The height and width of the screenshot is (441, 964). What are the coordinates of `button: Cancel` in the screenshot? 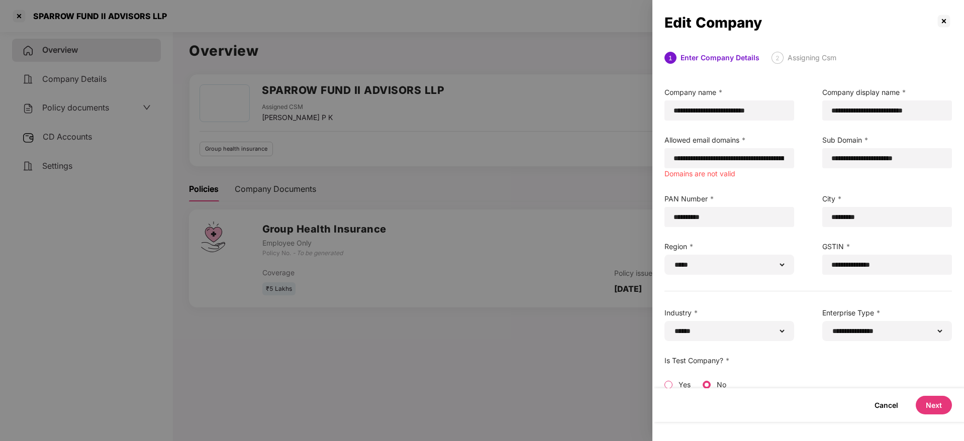 It's located at (886, 405).